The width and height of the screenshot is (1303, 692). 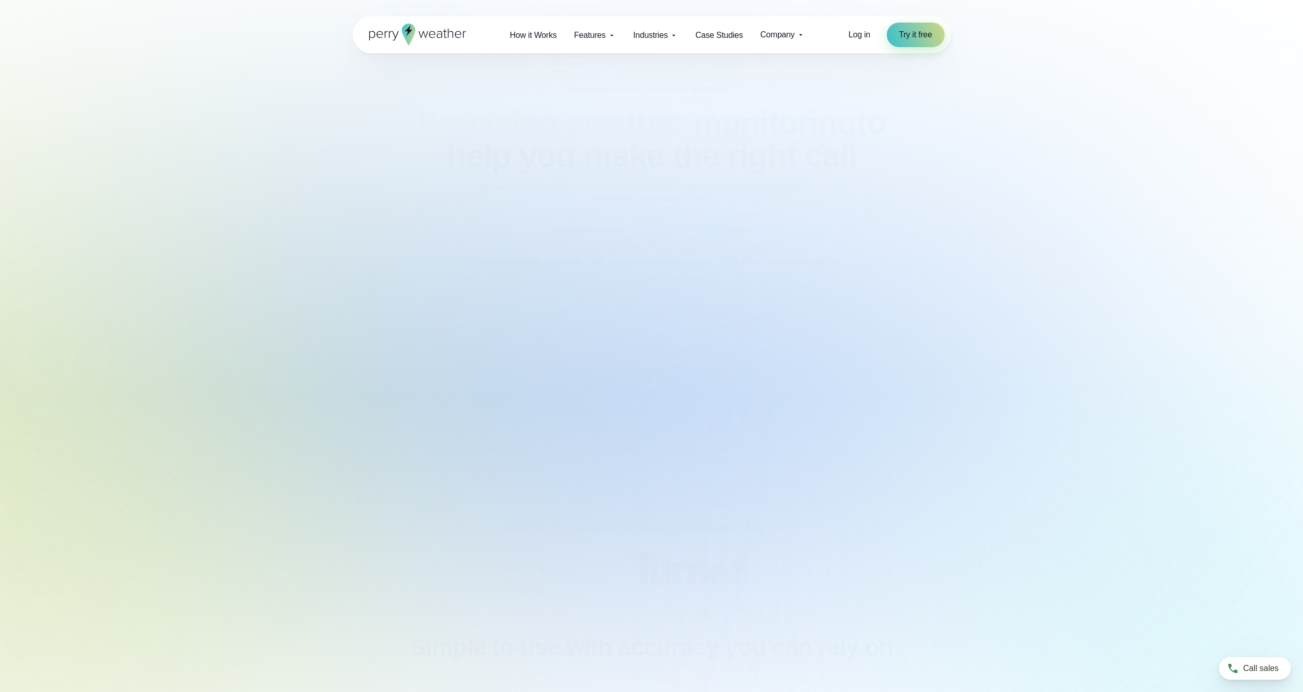 I want to click on span: Case Studies, so click(x=719, y=35).